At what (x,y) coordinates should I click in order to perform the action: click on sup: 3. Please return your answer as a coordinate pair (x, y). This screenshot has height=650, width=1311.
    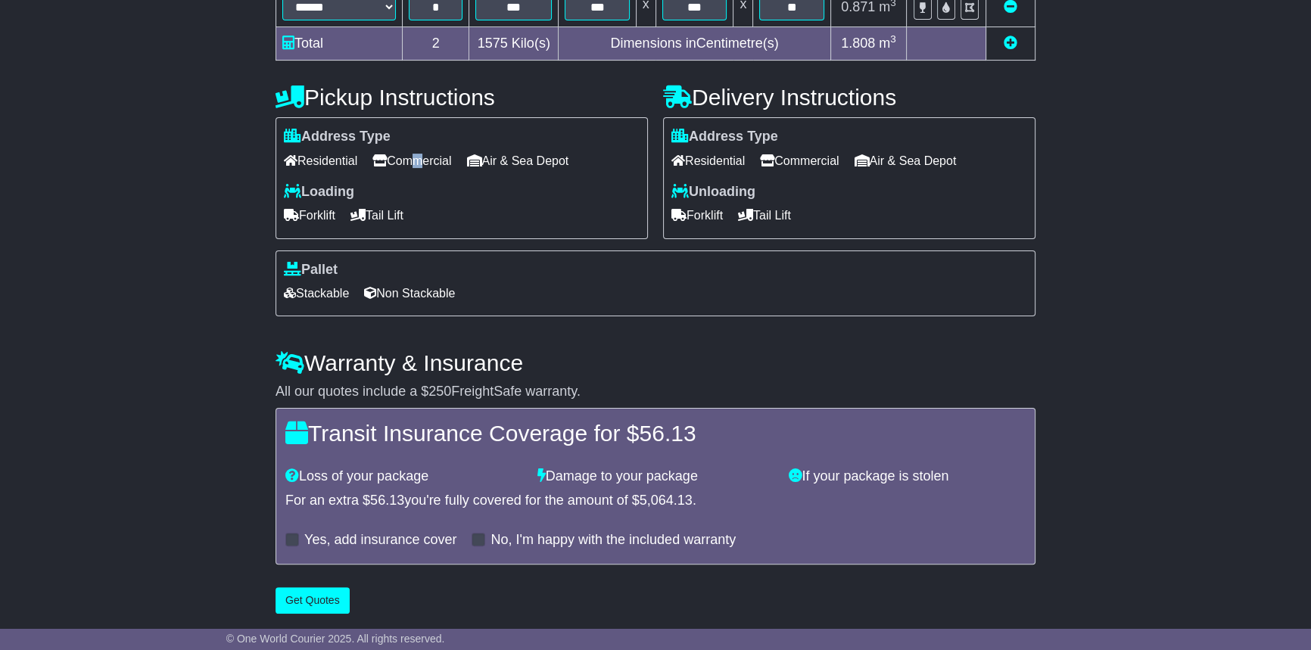
    Looking at the image, I should click on (893, 39).